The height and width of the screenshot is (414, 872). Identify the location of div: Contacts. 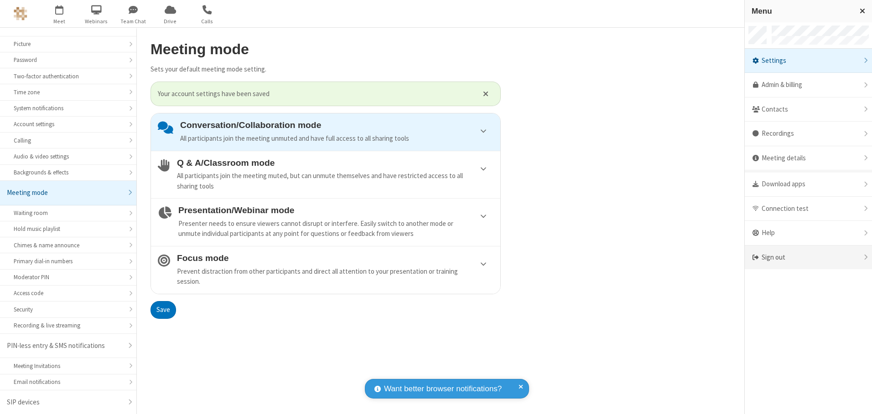
(808, 110).